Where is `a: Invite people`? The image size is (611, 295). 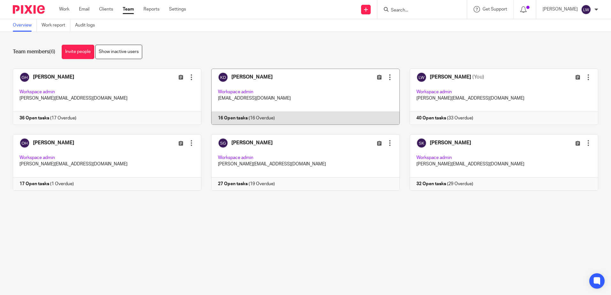
a: Invite people is located at coordinates (78, 52).